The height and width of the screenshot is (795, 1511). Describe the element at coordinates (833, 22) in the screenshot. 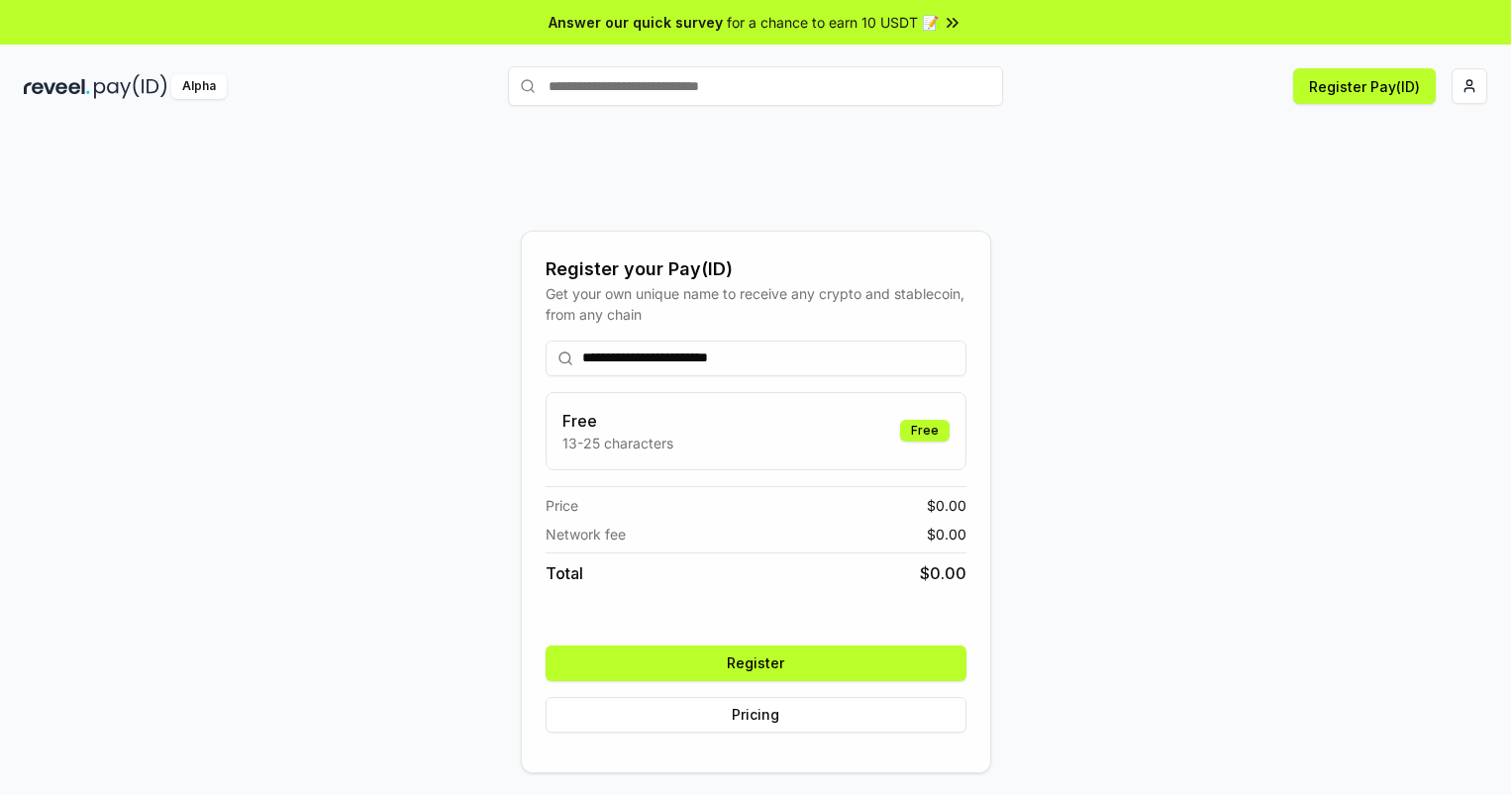

I see `span: for a chance to earn 10 USDT 📝` at that location.